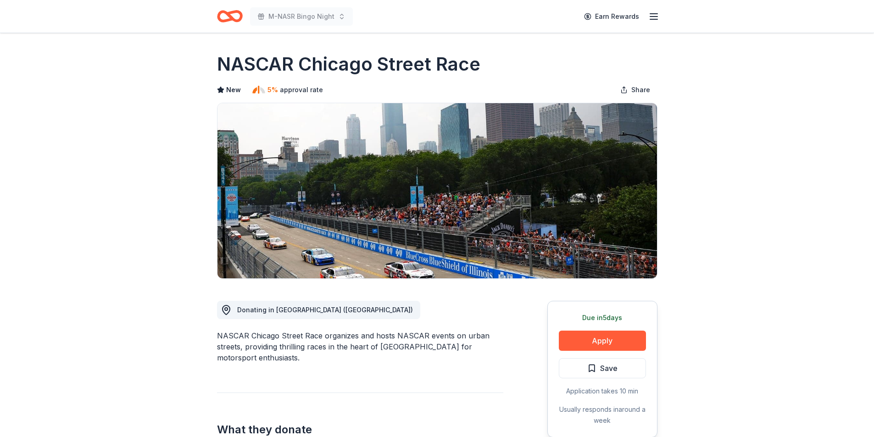 This screenshot has width=874, height=437. I want to click on a: Earn Rewards, so click(612, 17).